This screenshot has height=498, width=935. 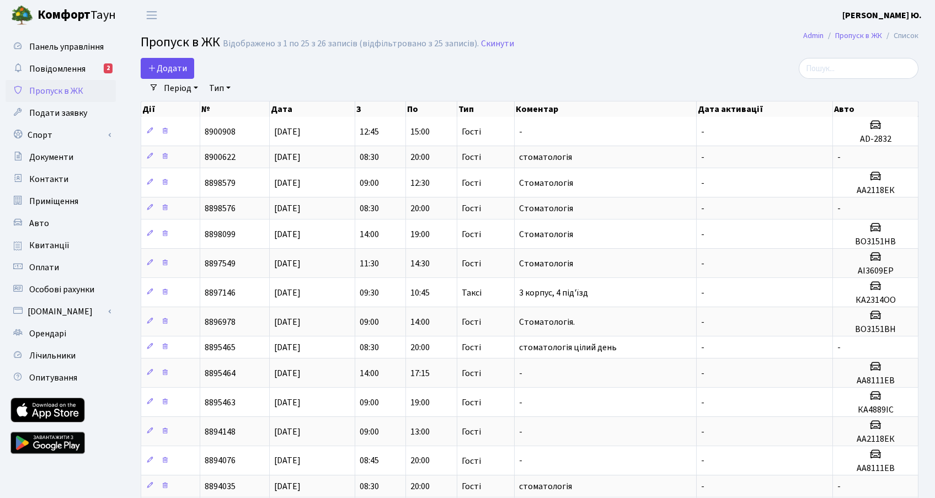 What do you see at coordinates (486, 109) in the screenshot?
I see `th: Тип` at bounding box center [486, 109].